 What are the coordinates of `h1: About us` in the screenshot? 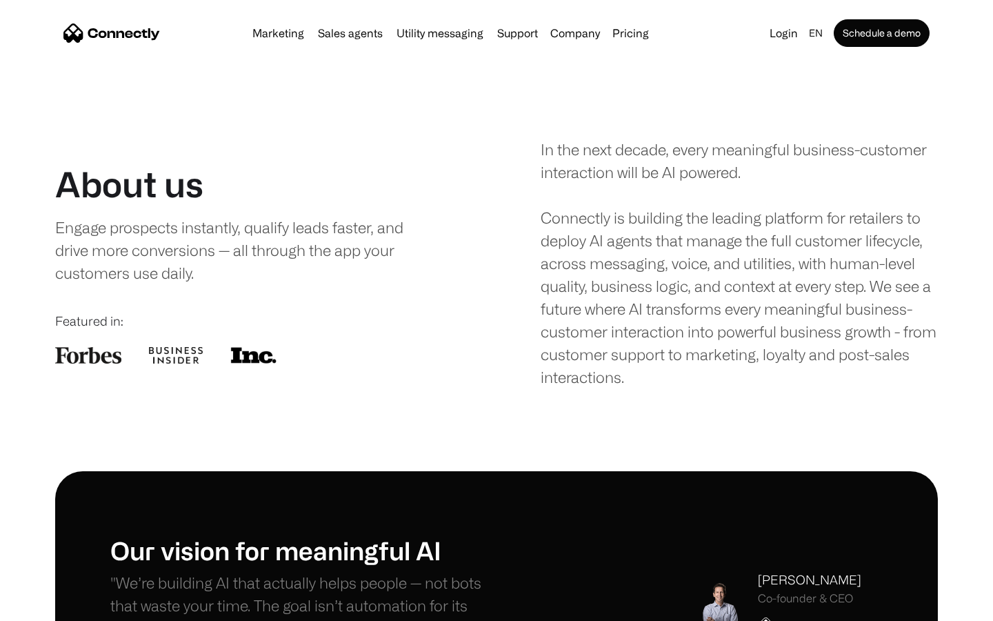 It's located at (129, 184).